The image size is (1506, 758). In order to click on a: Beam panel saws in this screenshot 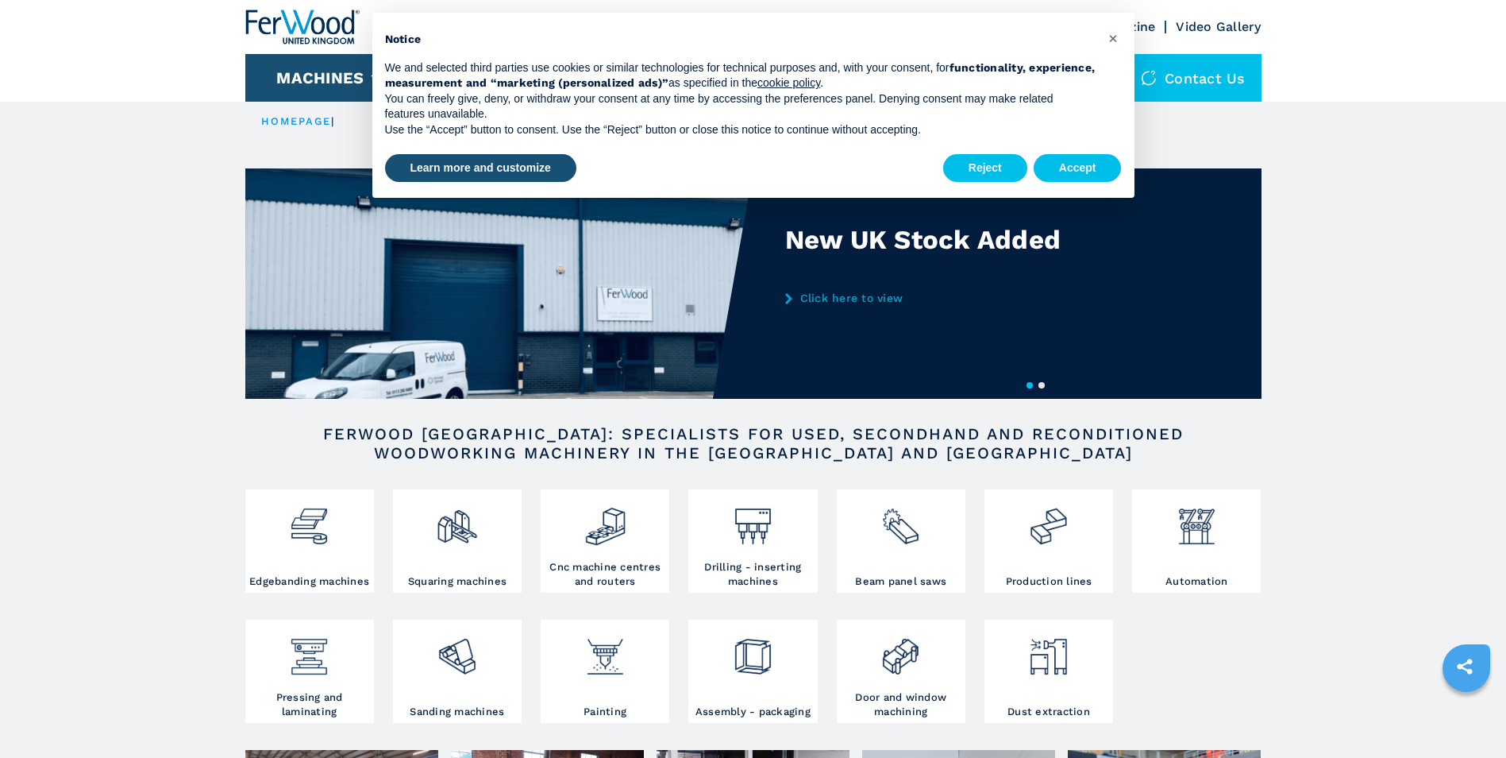, I will do `click(901, 541)`.